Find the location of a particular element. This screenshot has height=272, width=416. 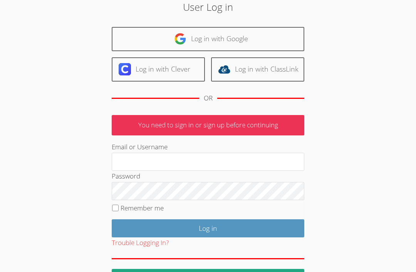

input: Log in is located at coordinates (208, 228).